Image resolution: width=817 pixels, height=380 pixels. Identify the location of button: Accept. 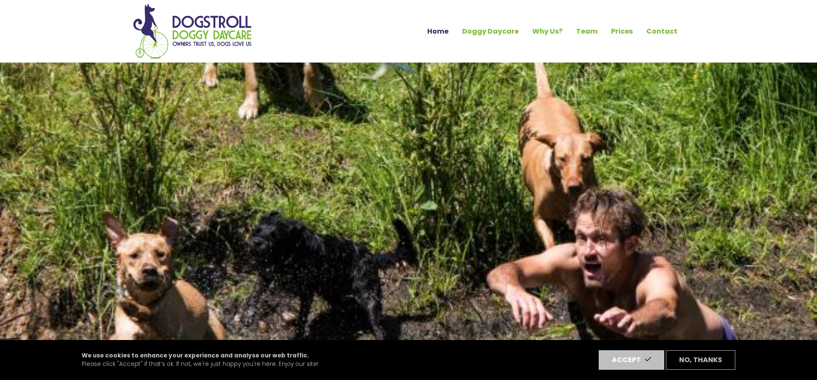
(632, 360).